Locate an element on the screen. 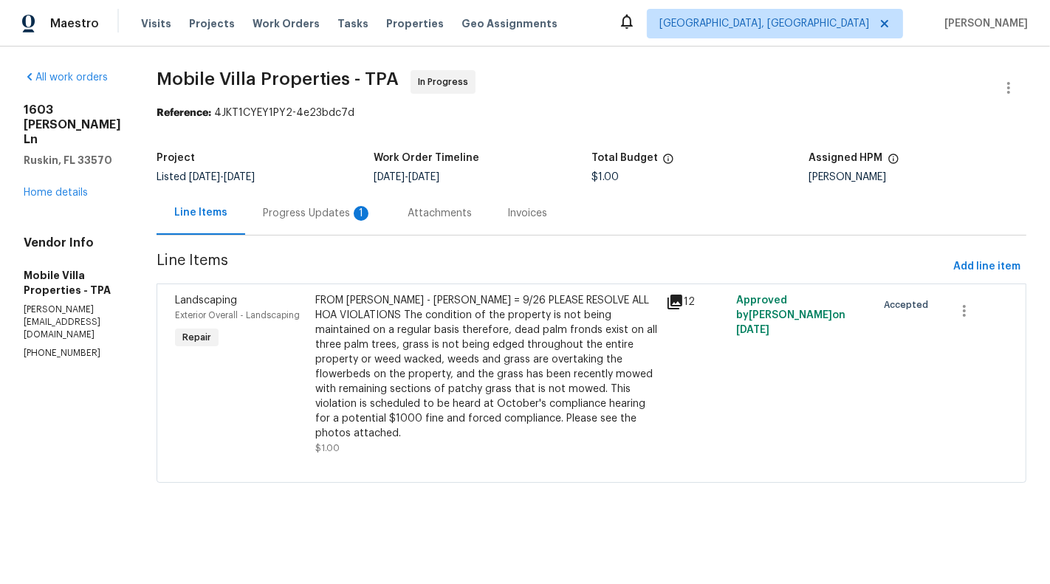  span: The hpm assigned to this work order. is located at coordinates (894, 162).